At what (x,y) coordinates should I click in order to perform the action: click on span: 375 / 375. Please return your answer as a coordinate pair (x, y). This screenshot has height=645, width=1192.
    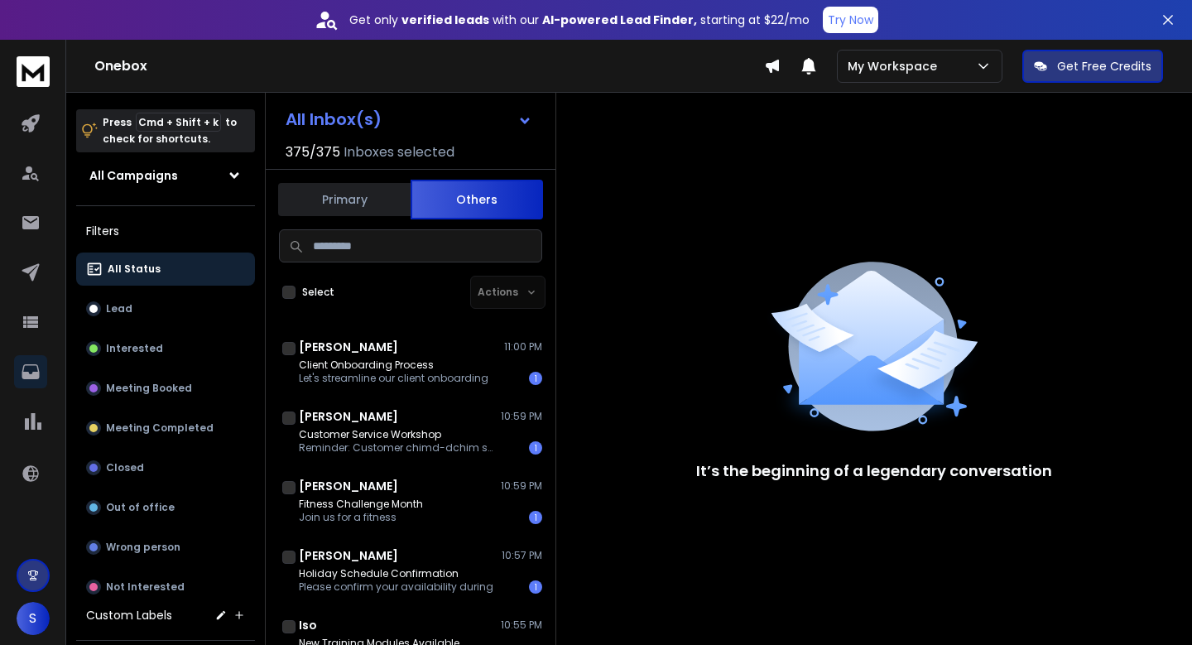
    Looking at the image, I should click on (313, 152).